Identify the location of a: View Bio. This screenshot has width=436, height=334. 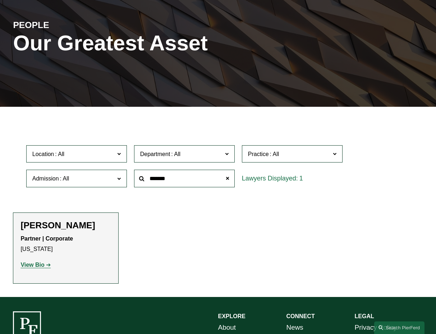
(36, 265).